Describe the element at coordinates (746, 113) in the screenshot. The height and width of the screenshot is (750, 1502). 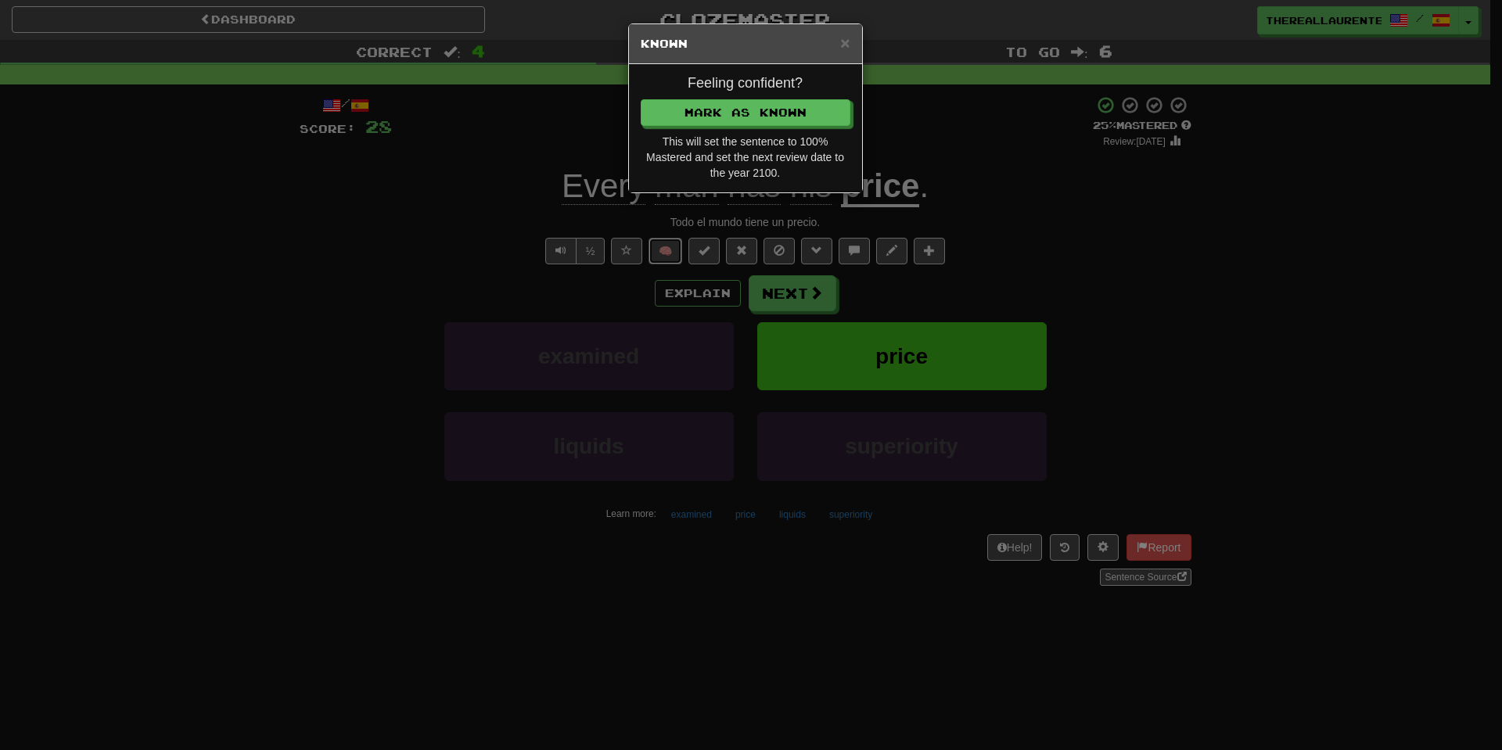
I see `button: Mark as Known` at that location.